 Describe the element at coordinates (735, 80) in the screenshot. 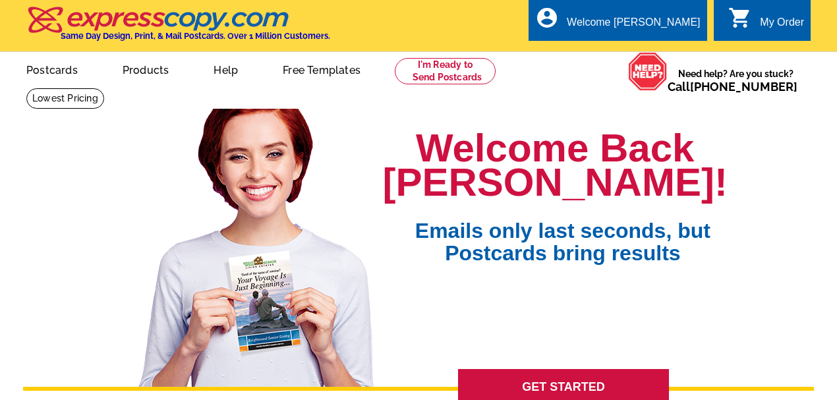

I see `span: Need help? Are you stuck?` at that location.